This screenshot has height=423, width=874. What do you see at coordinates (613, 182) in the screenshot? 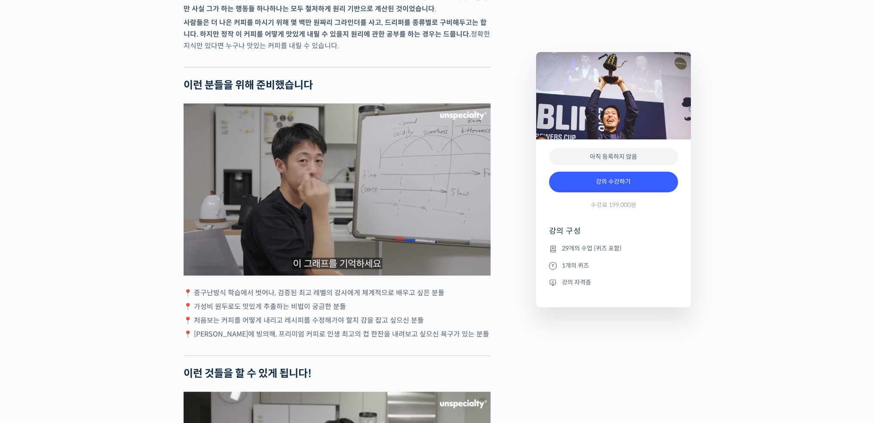
I see `a: 강의 수강하기` at bounding box center [613, 182].